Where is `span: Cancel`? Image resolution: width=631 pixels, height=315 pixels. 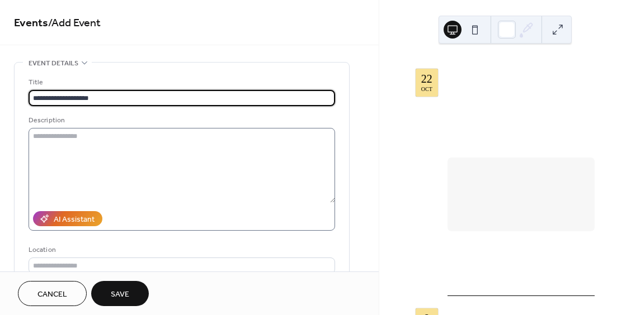
span: Cancel is located at coordinates (52, 295).